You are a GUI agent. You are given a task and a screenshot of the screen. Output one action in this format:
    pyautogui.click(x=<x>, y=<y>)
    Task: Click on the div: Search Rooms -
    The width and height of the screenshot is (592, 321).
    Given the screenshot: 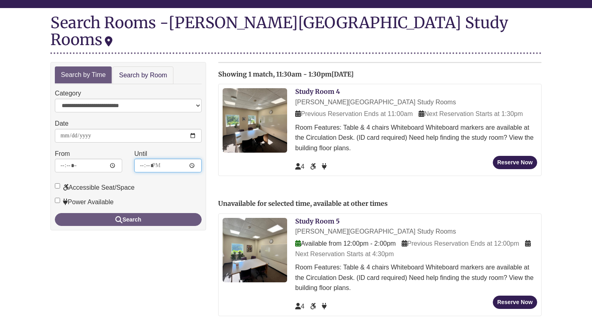 What is the action you would take?
    pyautogui.click(x=296, y=34)
    